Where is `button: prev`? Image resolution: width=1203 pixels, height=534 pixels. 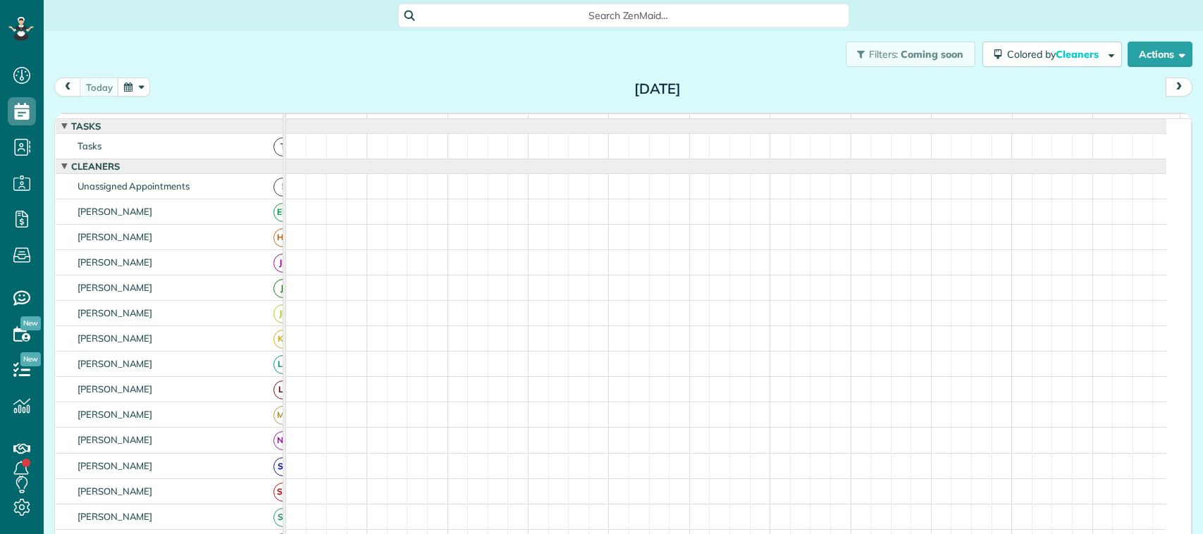
button: prev is located at coordinates (68, 87).